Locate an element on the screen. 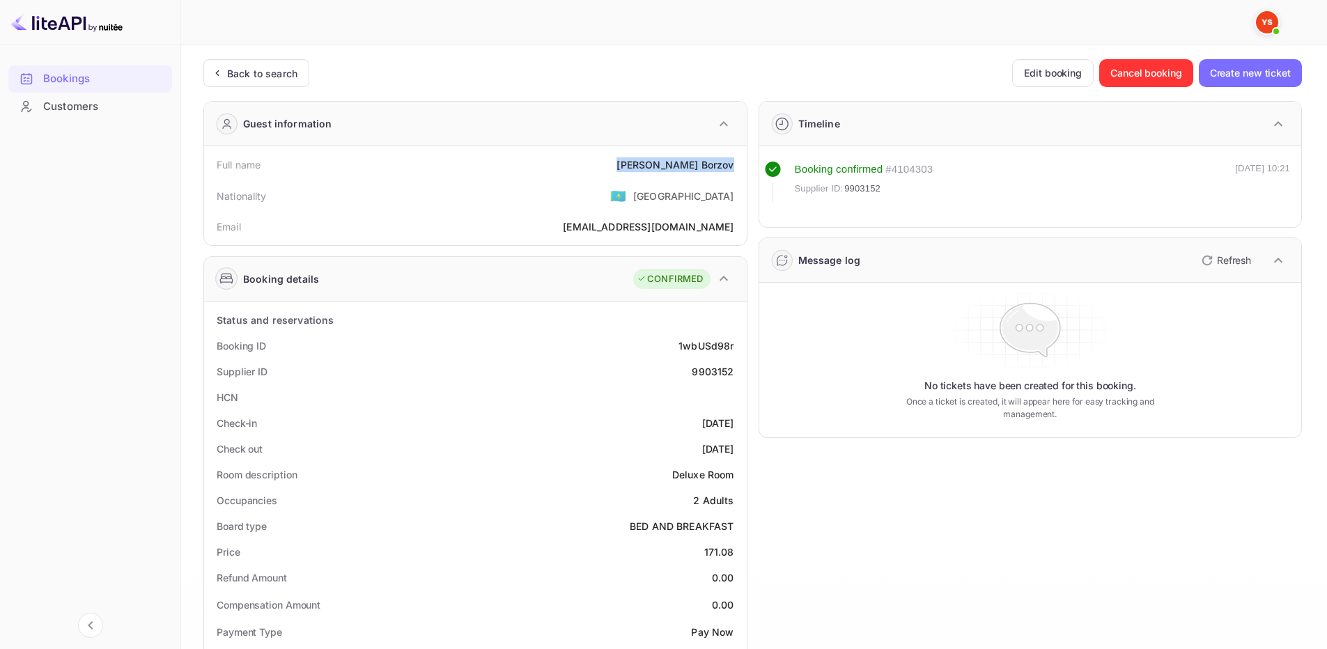 The image size is (1327, 649). div: CONFIRMED is located at coordinates (670, 279).